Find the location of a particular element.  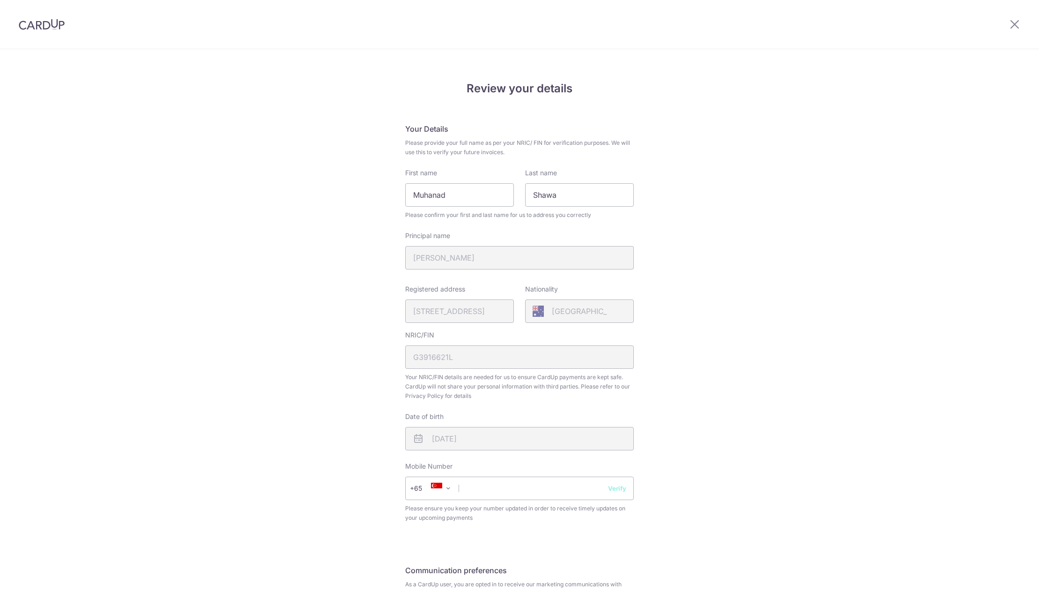

h4: Review your details is located at coordinates (520, 89).